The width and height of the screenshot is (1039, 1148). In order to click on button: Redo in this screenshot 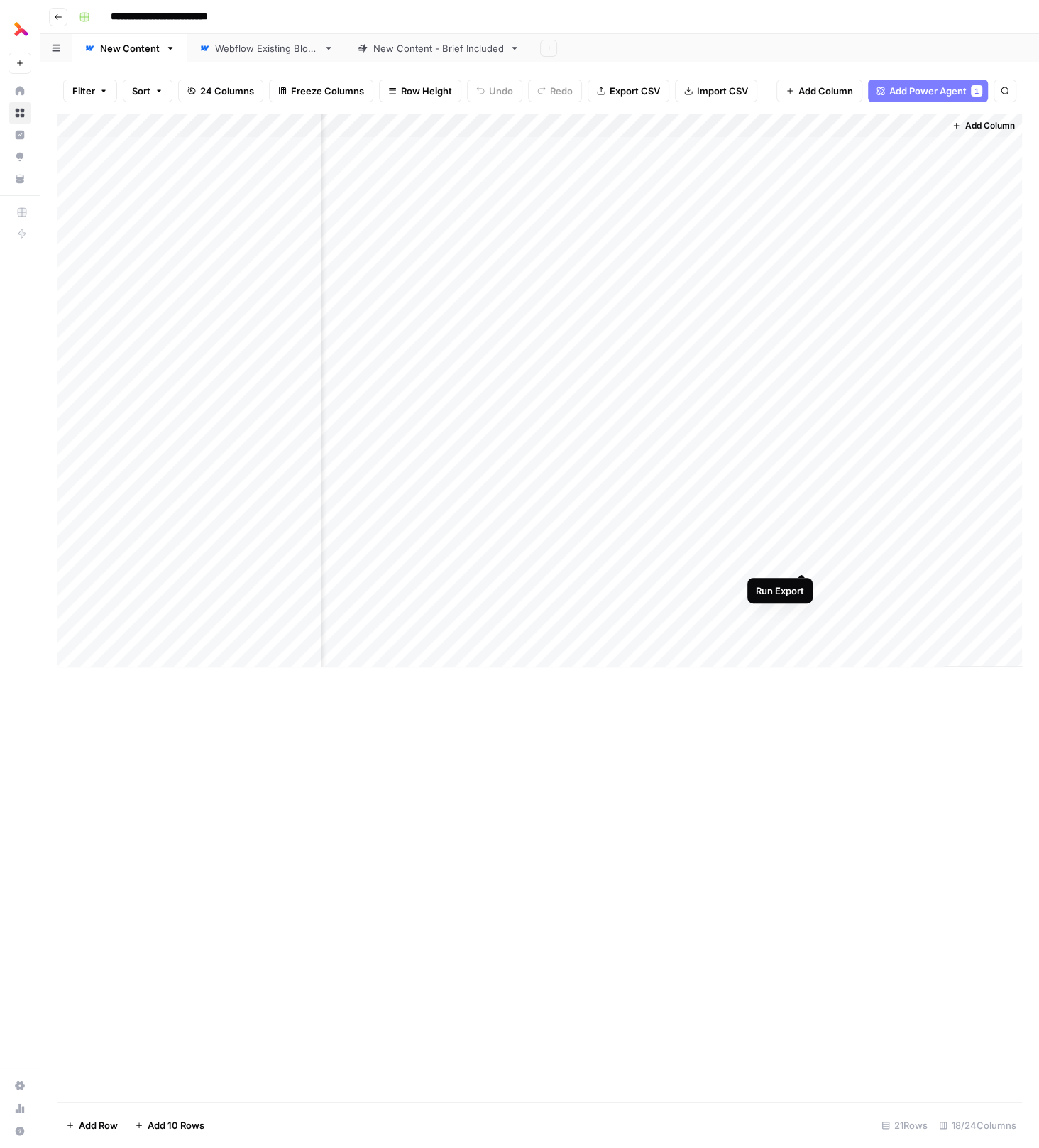, I will do `click(555, 91)`.